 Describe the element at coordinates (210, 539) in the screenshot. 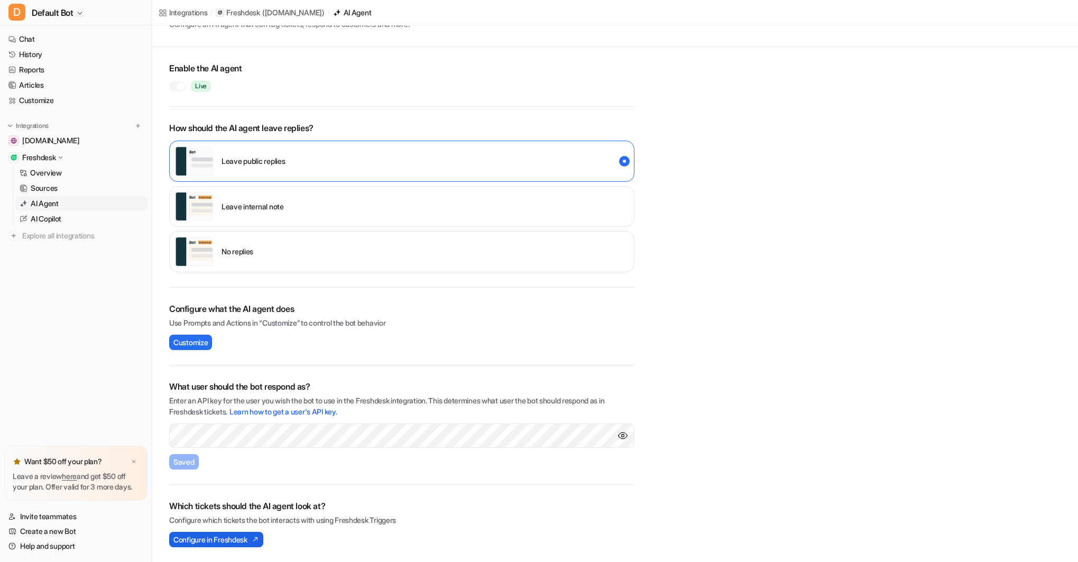

I see `span: Configure in Freshdesk` at that location.